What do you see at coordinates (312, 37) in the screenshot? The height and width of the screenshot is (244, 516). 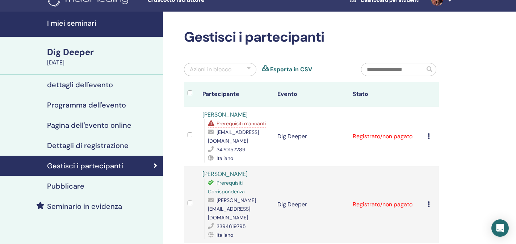 I see `h2: Gestisci i partecipanti` at bounding box center [312, 37].